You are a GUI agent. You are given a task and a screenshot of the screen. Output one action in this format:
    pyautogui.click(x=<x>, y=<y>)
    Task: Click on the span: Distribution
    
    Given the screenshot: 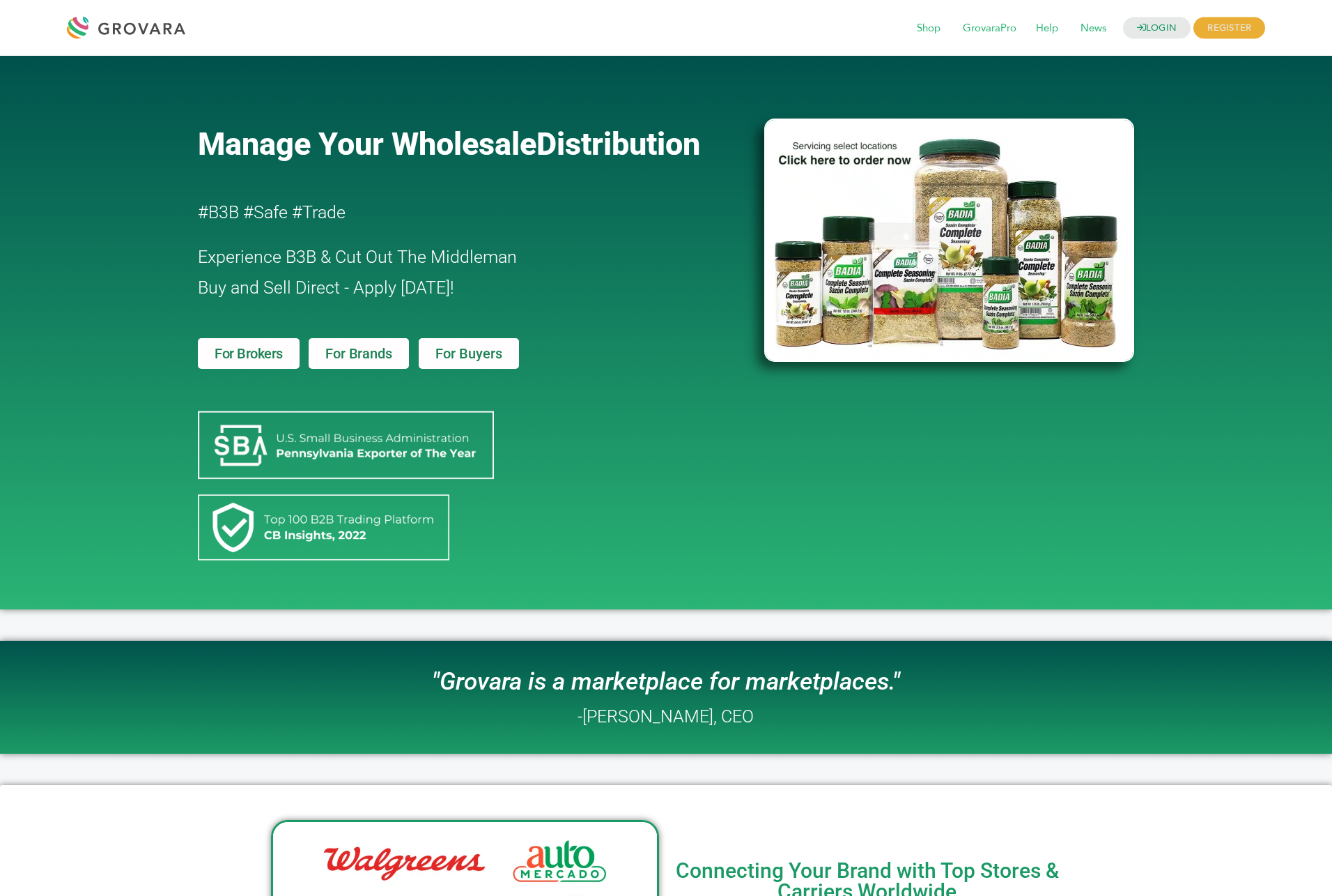 What is the action you would take?
    pyautogui.click(x=618, y=144)
    